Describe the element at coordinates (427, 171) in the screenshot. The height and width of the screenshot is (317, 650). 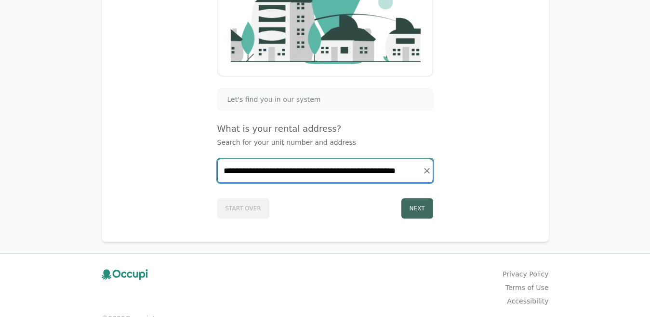
I see `button: Clear` at that location.